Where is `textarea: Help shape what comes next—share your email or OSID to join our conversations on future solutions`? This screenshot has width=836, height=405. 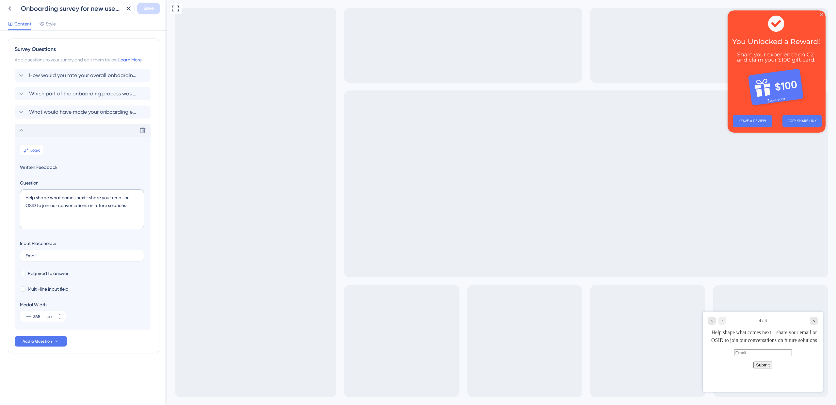 textarea: Help shape what comes next—share your email or OSID to join our conversations on future solutions is located at coordinates (82, 209).